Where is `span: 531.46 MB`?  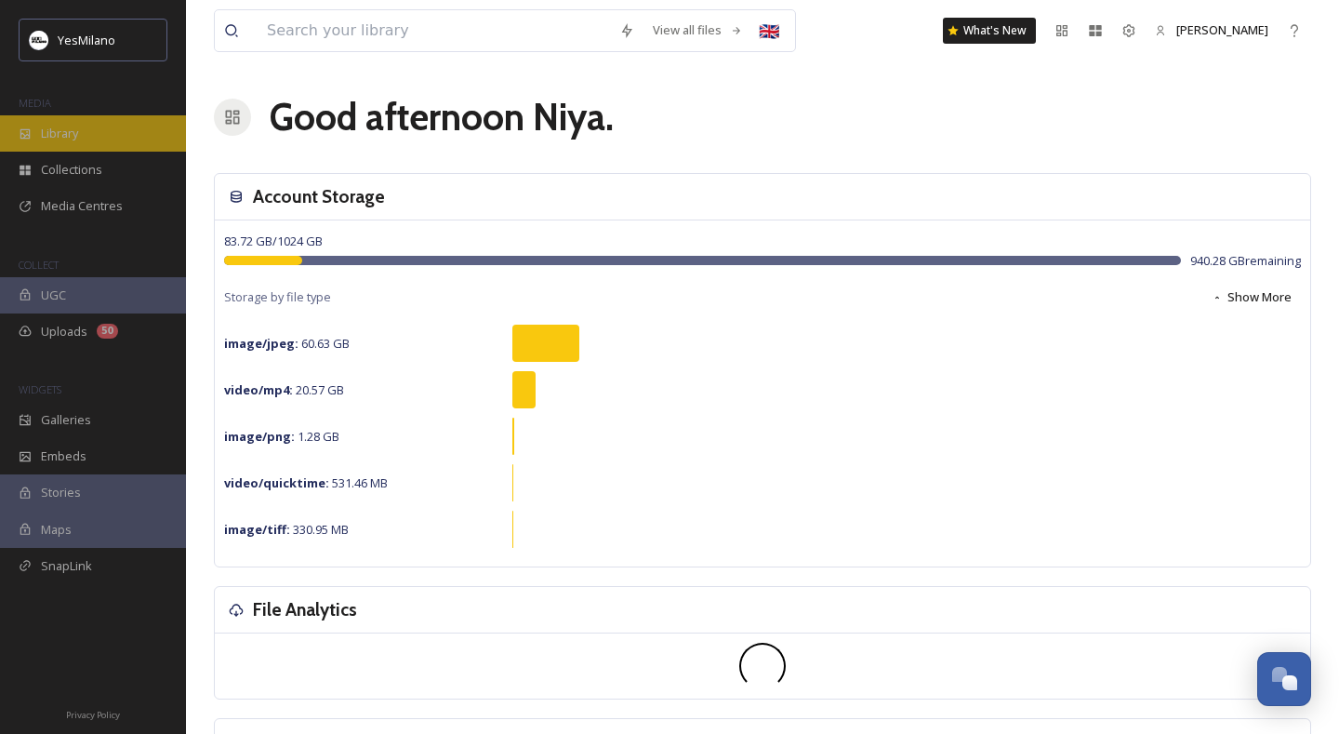
span: 531.46 MB is located at coordinates (306, 483).